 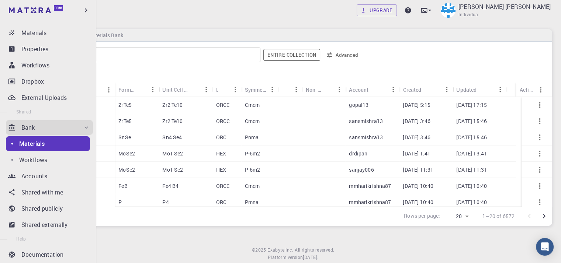 What do you see at coordinates (123, 186) in the screenshot?
I see `p: FeB` at bounding box center [123, 186].